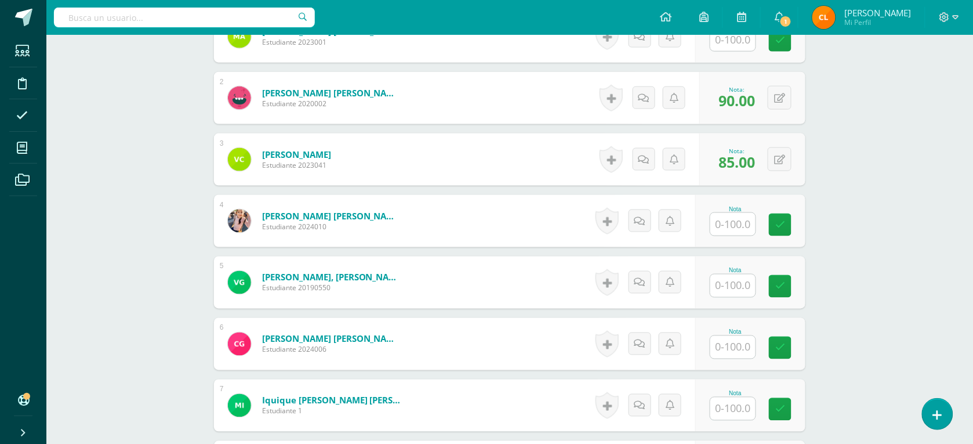 Image resolution: width=973 pixels, height=444 pixels. I want to click on img: 1720f64064fc052d857739fb2bd47671.png, so click(824, 17).